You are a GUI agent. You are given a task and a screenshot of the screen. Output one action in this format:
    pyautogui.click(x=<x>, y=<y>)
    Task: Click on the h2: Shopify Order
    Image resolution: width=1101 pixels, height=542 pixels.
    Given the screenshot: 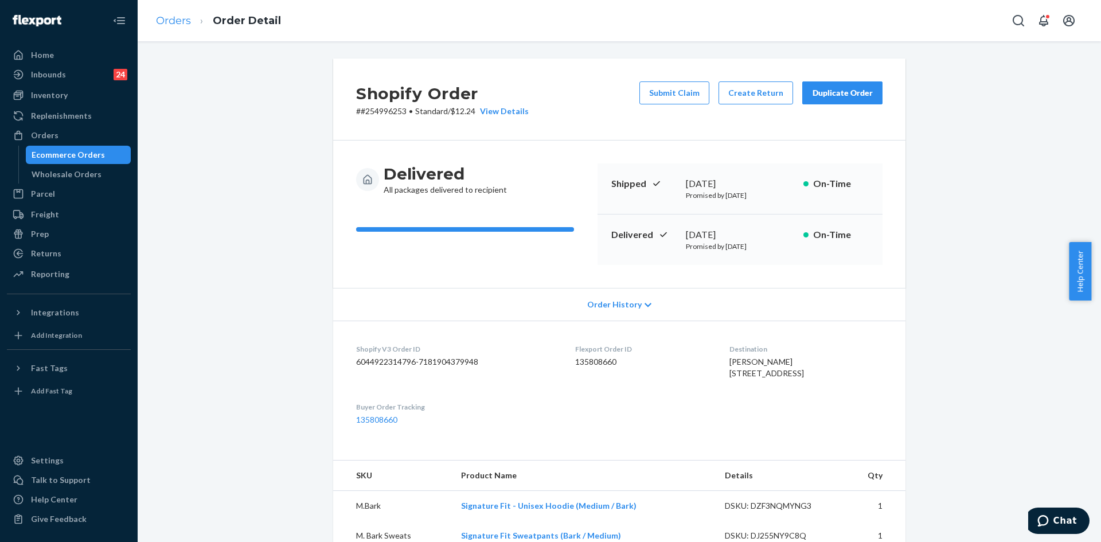 What is the action you would take?
    pyautogui.click(x=442, y=93)
    